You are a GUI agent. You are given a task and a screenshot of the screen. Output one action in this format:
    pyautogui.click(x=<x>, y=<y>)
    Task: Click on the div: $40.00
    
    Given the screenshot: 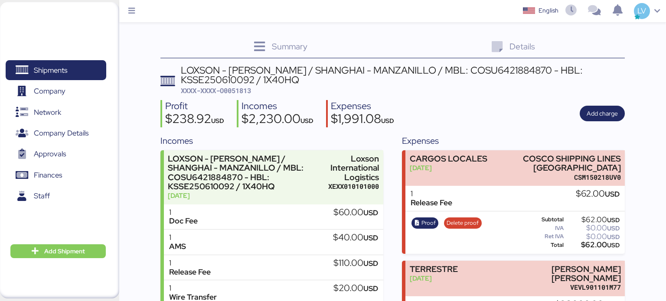 What is the action you would take?
    pyautogui.click(x=356, y=238)
    